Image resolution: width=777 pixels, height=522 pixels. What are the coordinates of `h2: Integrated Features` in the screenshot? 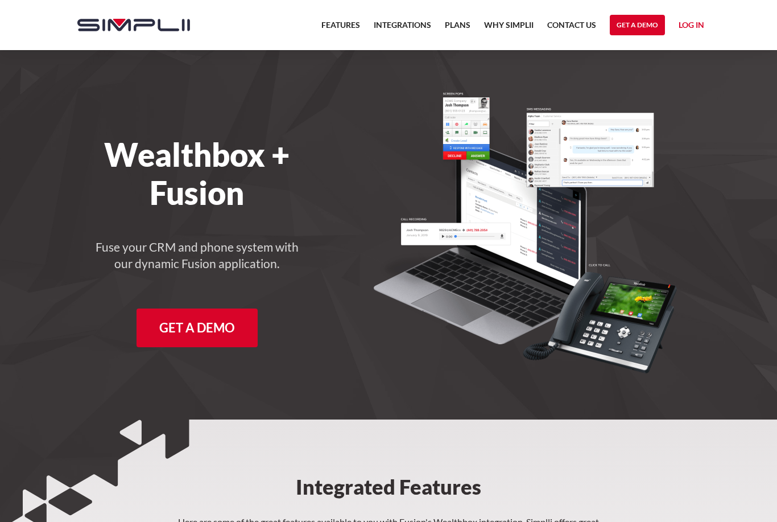 It's located at (389, 467).